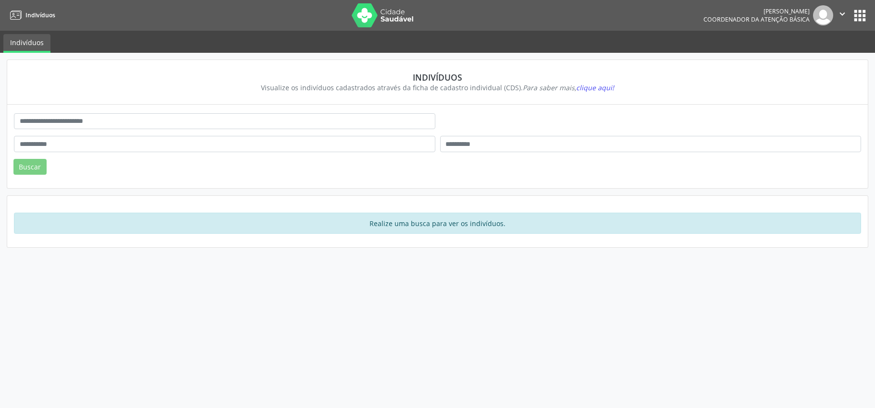 This screenshot has width=875, height=408. What do you see at coordinates (595, 87) in the screenshot?
I see `span: clique aqui!` at bounding box center [595, 87].